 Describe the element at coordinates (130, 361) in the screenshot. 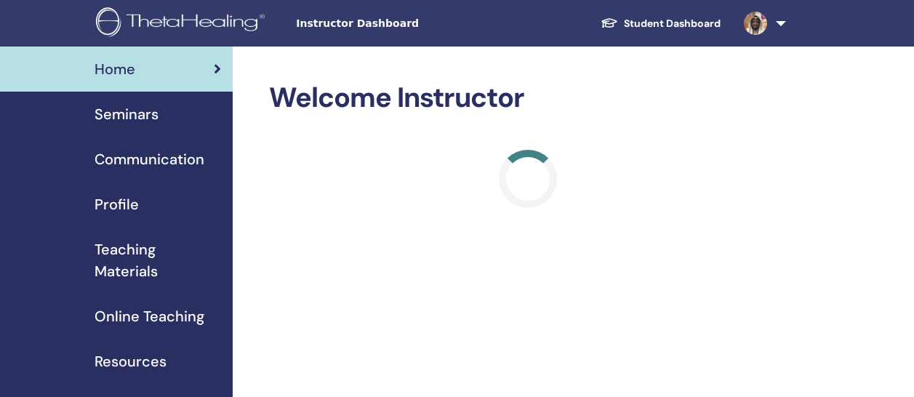

I see `span: Resources` at that location.